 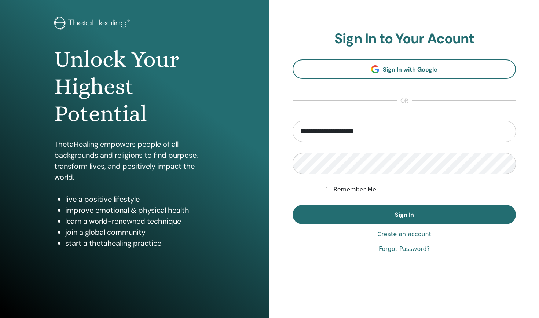 What do you see at coordinates (141, 221) in the screenshot?
I see `li: learn a world-renowned technique` at bounding box center [141, 221].